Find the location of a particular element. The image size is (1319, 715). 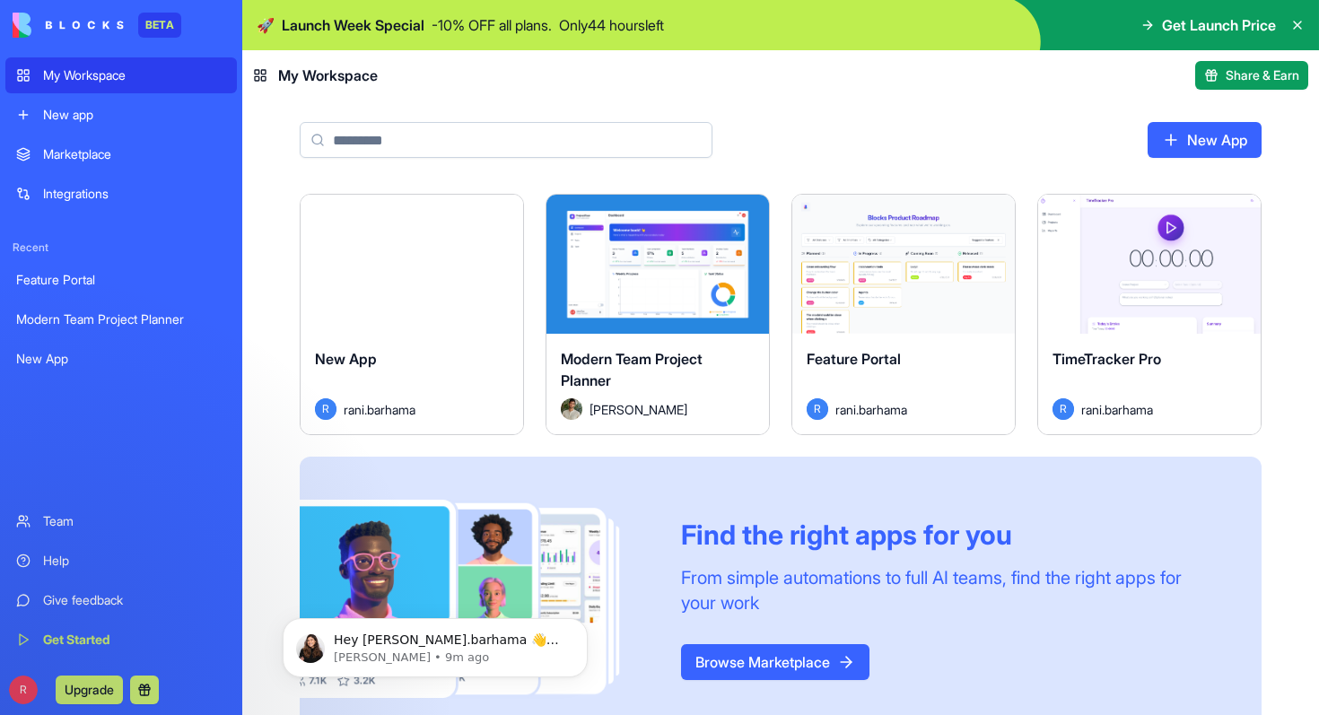

span: Share & Earn is located at coordinates (1262, 75).